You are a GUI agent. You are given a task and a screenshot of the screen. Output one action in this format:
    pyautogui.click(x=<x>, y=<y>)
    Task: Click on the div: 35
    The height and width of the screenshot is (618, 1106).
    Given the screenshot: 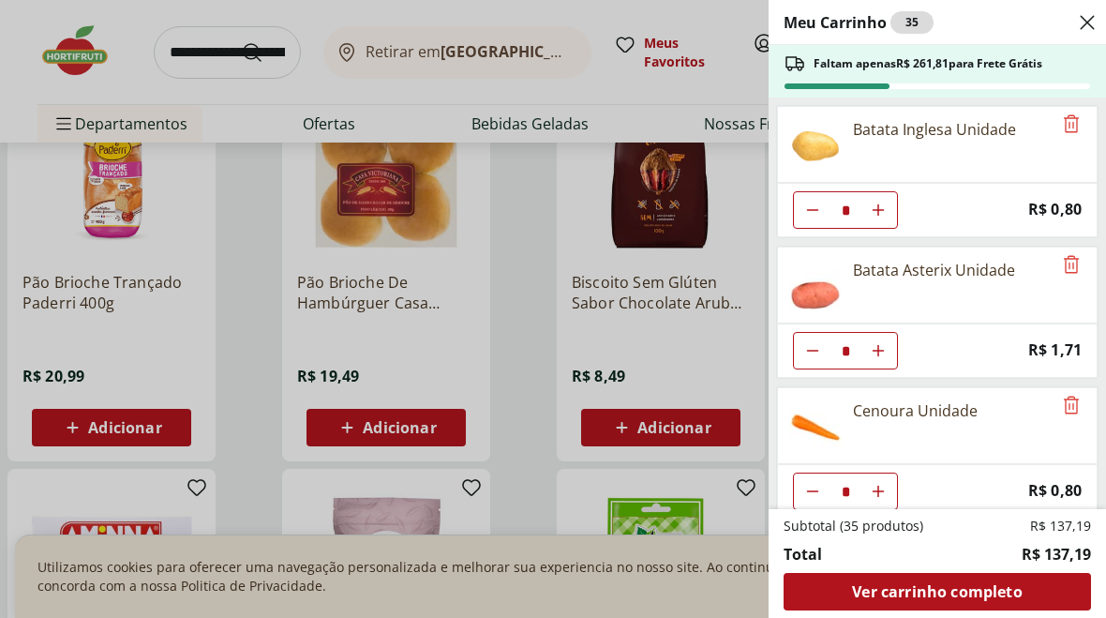 What is the action you would take?
    pyautogui.click(x=912, y=22)
    